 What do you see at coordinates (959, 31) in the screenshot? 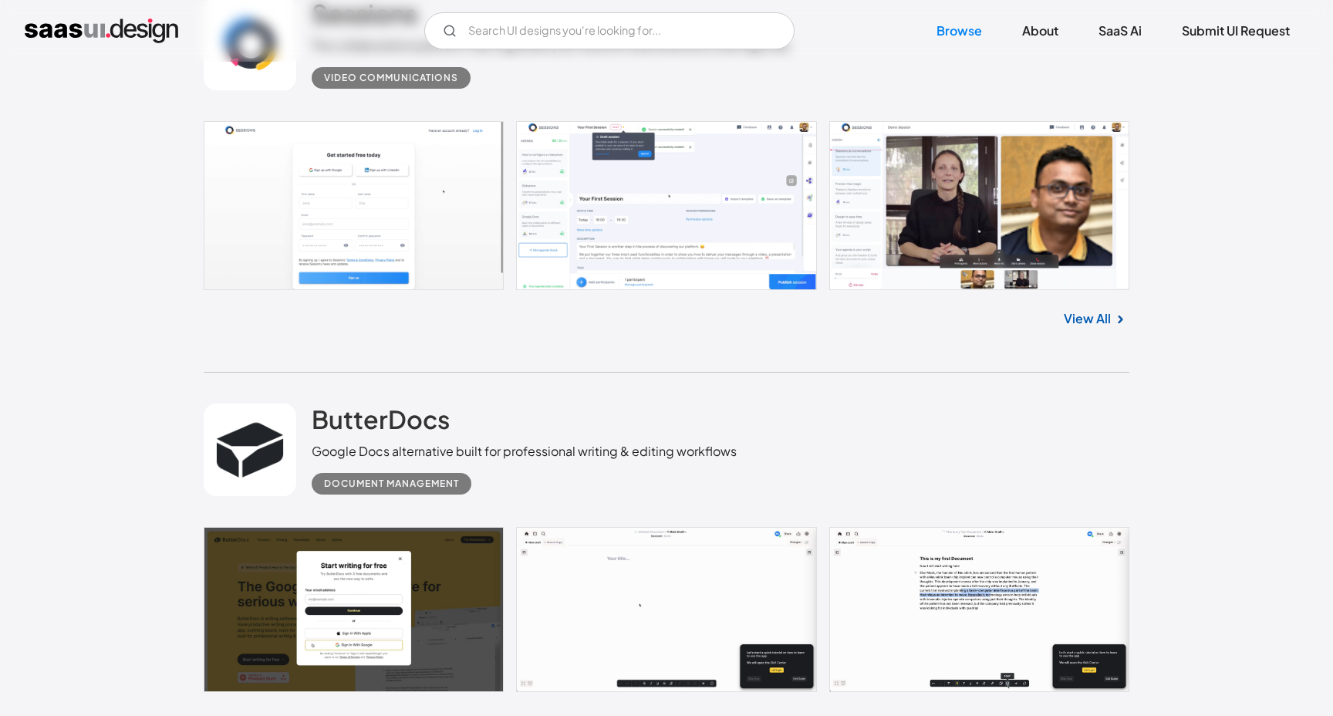
I see `a: Browse` at bounding box center [959, 31].